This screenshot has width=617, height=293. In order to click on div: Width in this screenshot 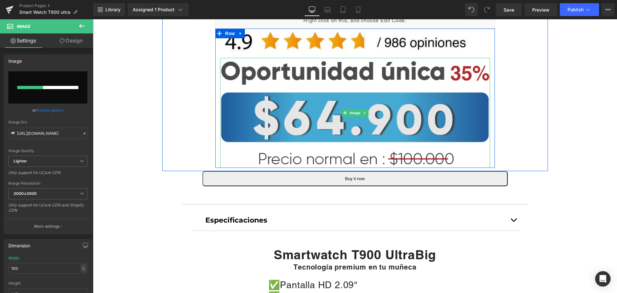, I will do `click(14, 258)`.